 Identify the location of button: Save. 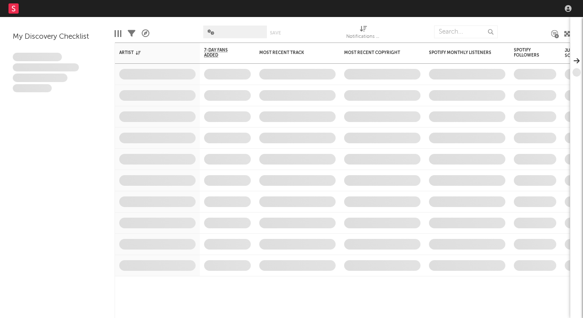
(276, 33).